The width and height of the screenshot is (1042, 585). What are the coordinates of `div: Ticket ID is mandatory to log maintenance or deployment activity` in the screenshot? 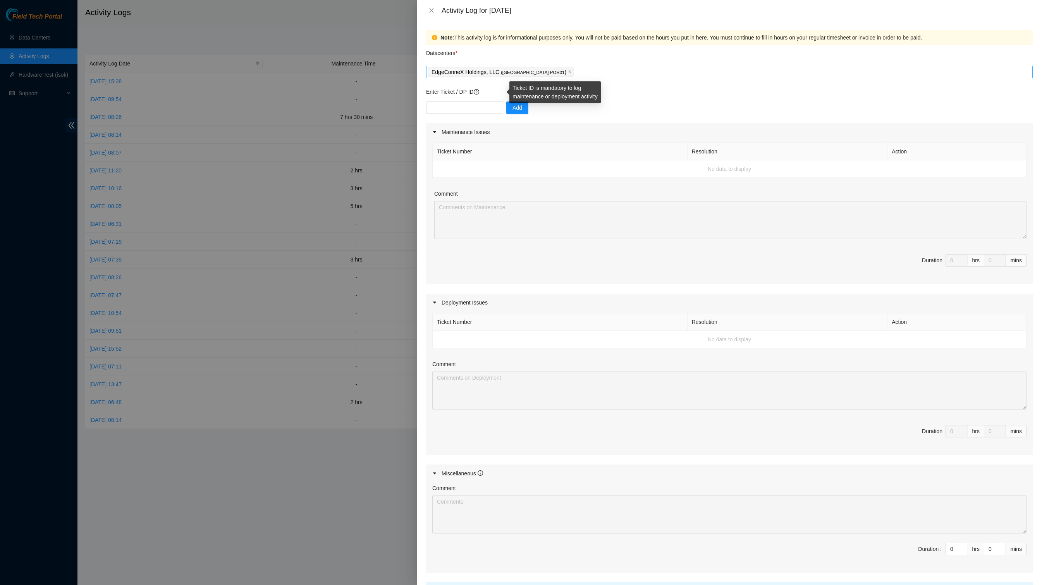 It's located at (555, 92).